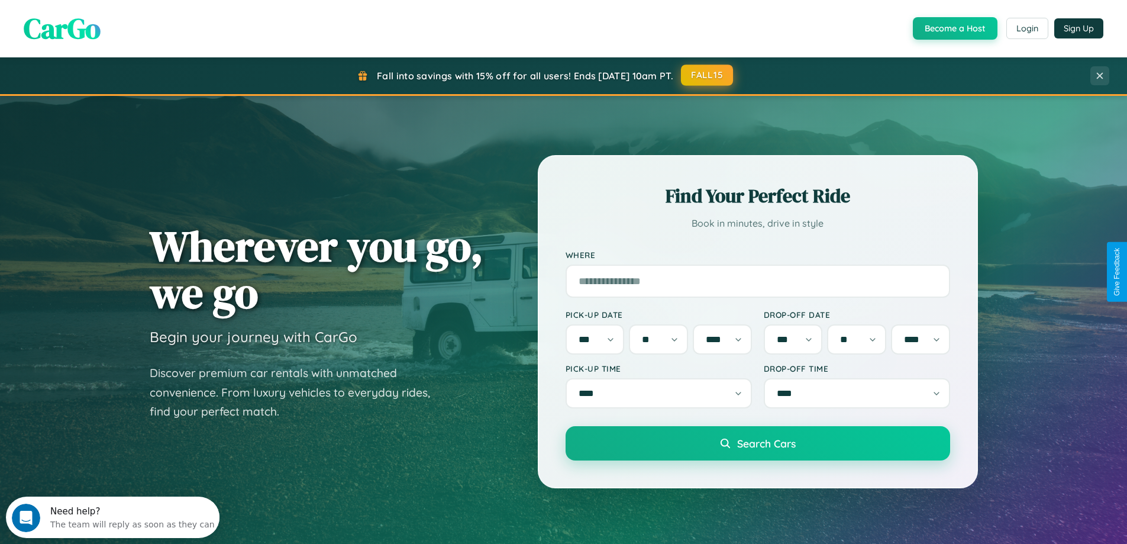  I want to click on button: Sign Up, so click(1078, 28).